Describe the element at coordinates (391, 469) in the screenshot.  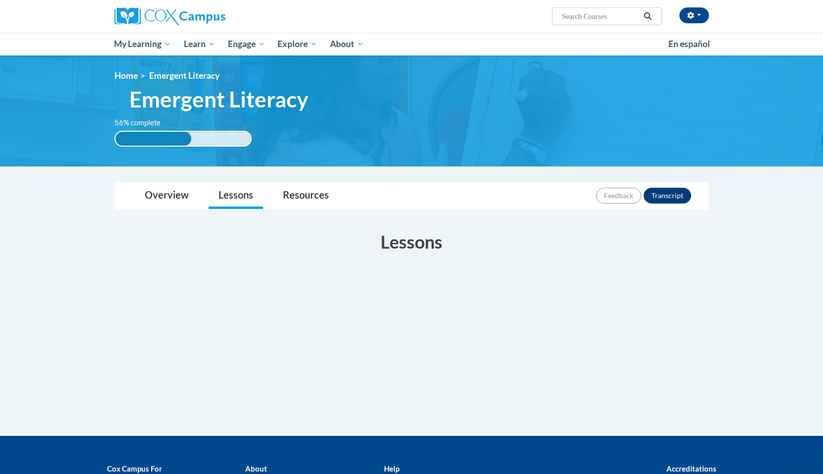
I see `b: Help` at that location.